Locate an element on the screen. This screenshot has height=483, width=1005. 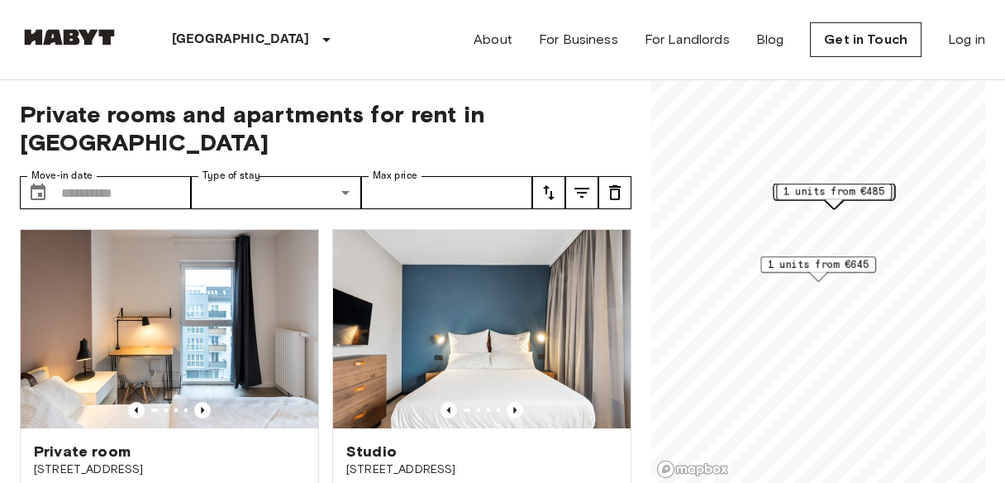
span: Private room is located at coordinates (82, 451).